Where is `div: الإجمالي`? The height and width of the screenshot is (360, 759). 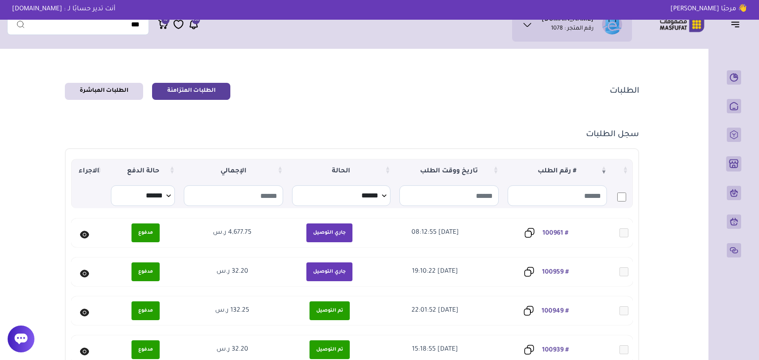 div: الإجمالي is located at coordinates (233, 171).